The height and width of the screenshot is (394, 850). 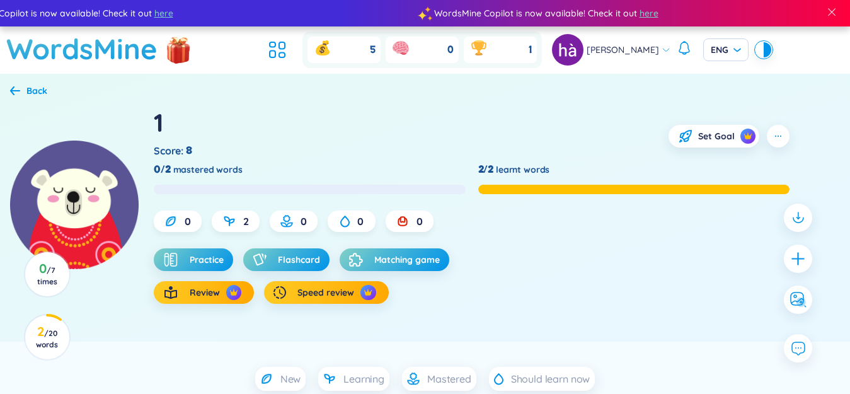 What do you see at coordinates (159, 122) in the screenshot?
I see `div: 1` at bounding box center [159, 122].